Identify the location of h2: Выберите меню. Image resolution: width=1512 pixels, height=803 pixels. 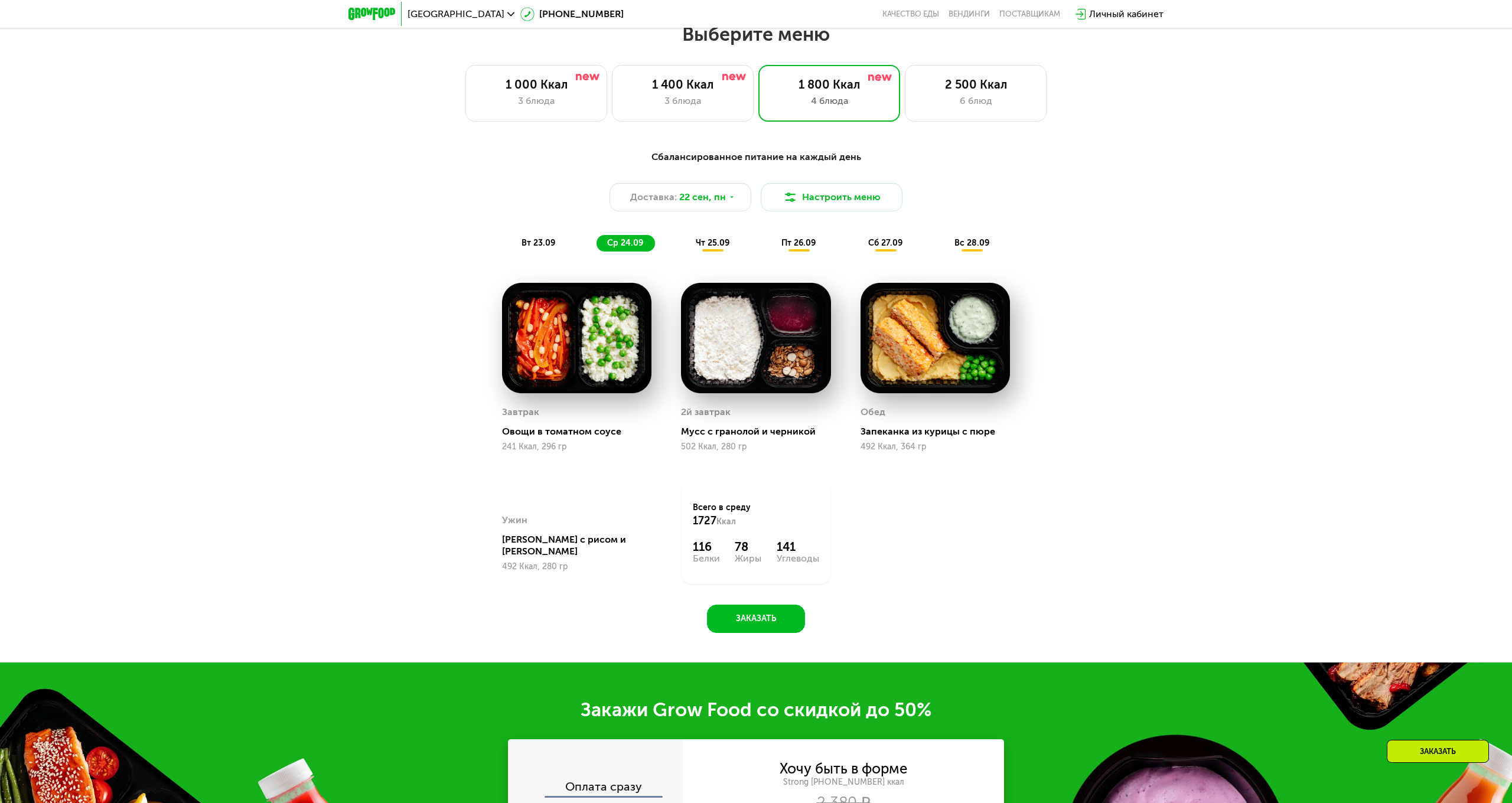
(756, 34).